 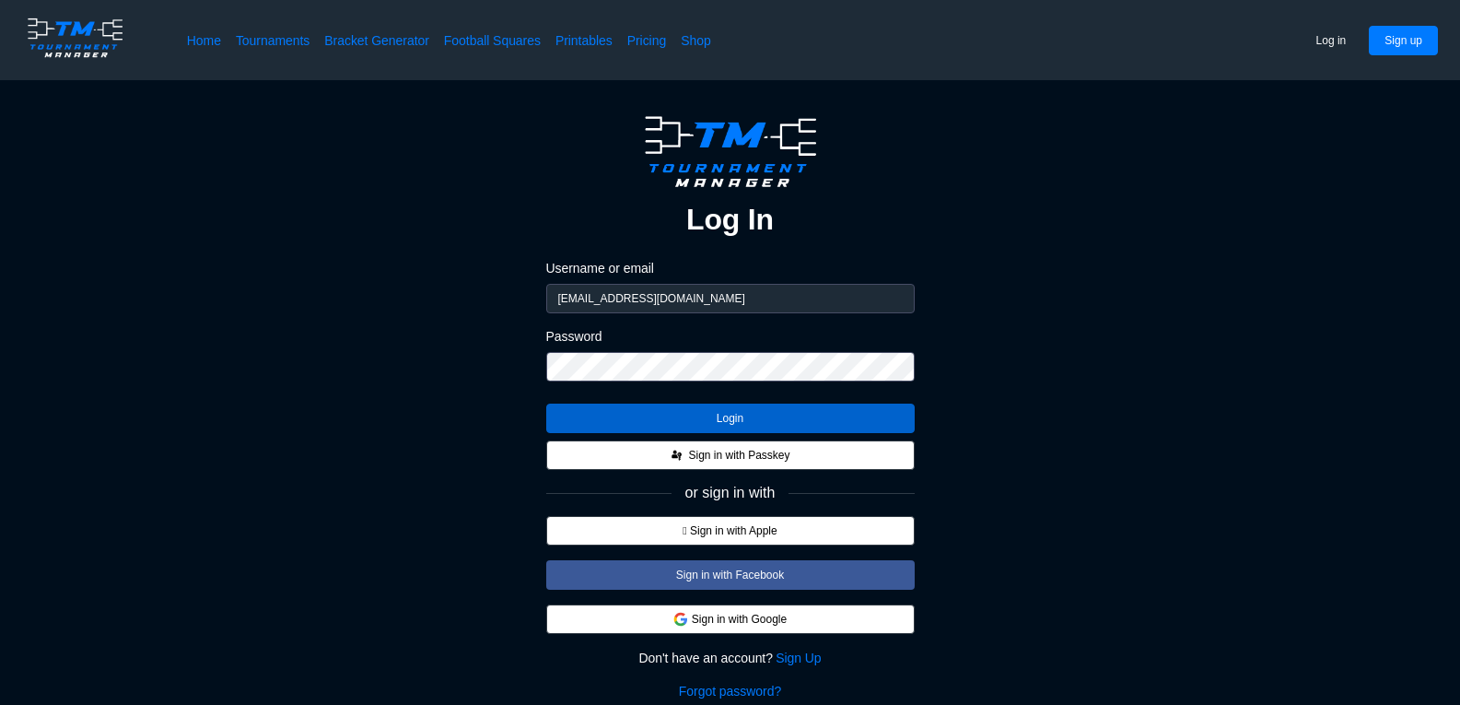 I want to click on label: Password, so click(x=731, y=336).